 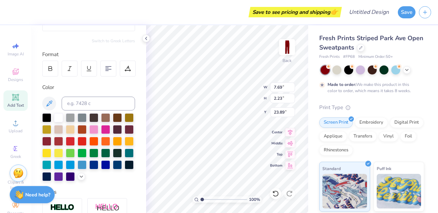 I want to click on span: Designs, so click(x=16, y=80).